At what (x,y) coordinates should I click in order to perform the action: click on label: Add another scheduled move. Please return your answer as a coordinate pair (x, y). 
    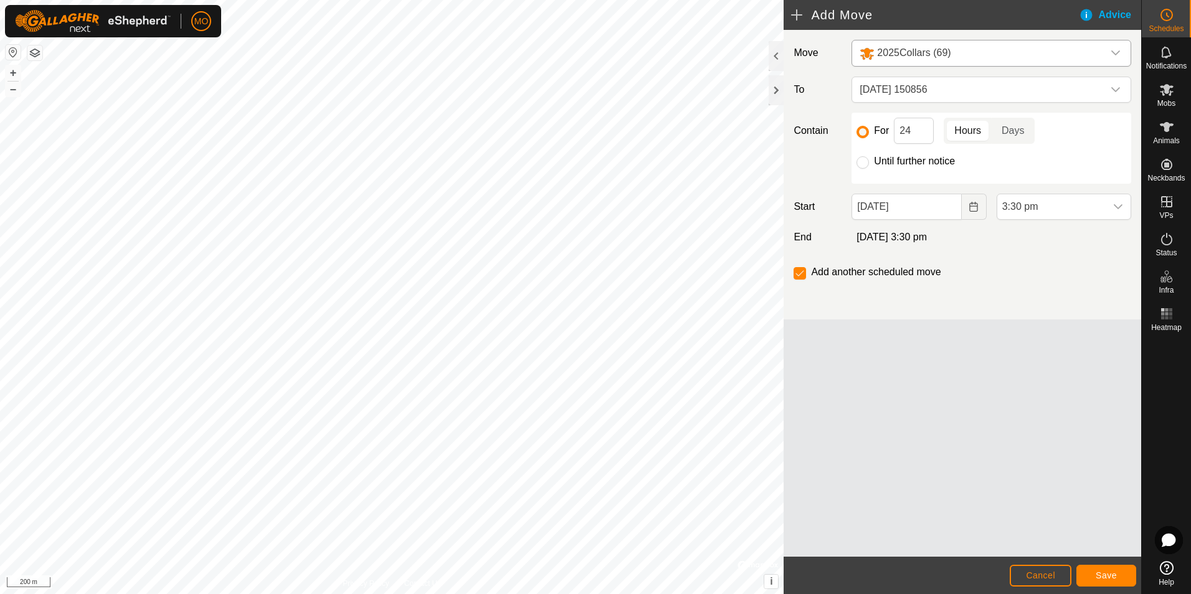
    Looking at the image, I should click on (876, 272).